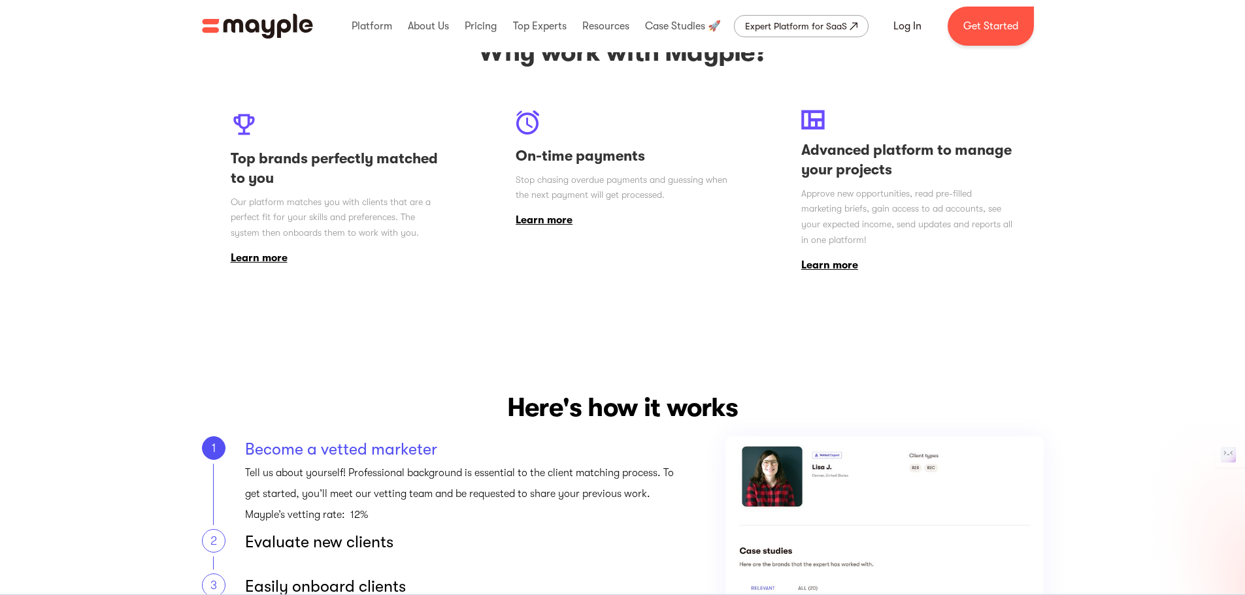 The height and width of the screenshot is (595, 1245). What do you see at coordinates (257, 26) in the screenshot?
I see `a: home` at bounding box center [257, 26].